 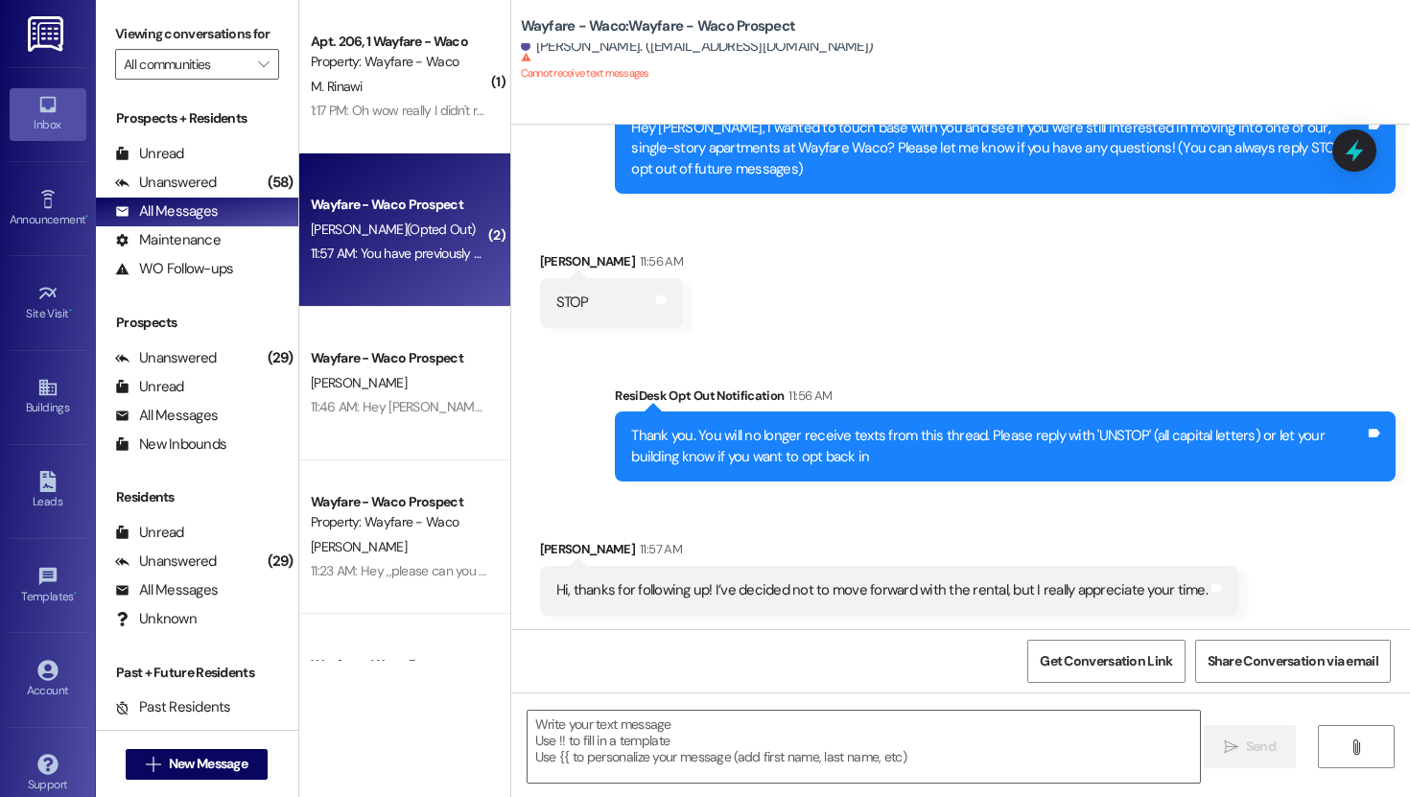 I want to click on span: New Message, so click(x=208, y=763).